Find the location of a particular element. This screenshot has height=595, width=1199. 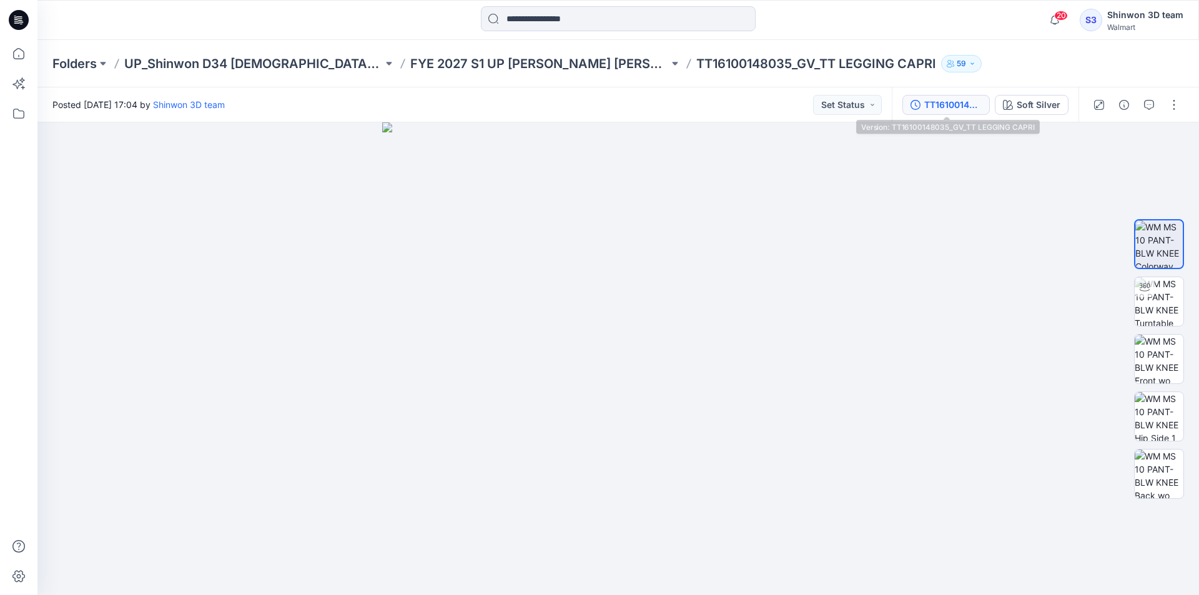

button: 59 is located at coordinates (961, 64).